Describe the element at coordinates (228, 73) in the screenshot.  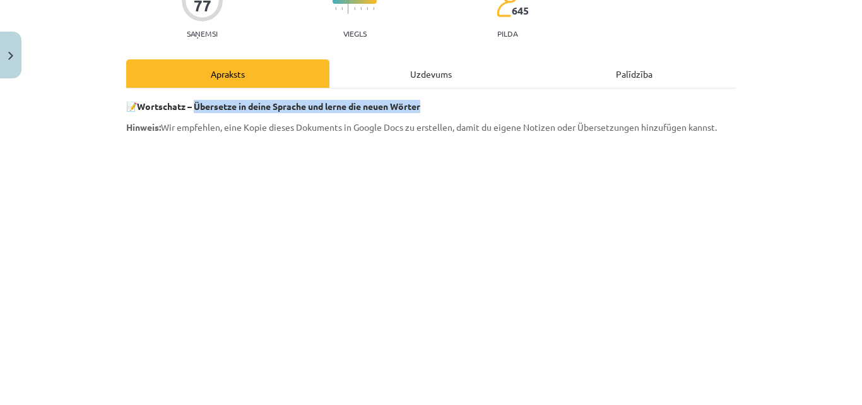
I see `div: Apraksts` at that location.